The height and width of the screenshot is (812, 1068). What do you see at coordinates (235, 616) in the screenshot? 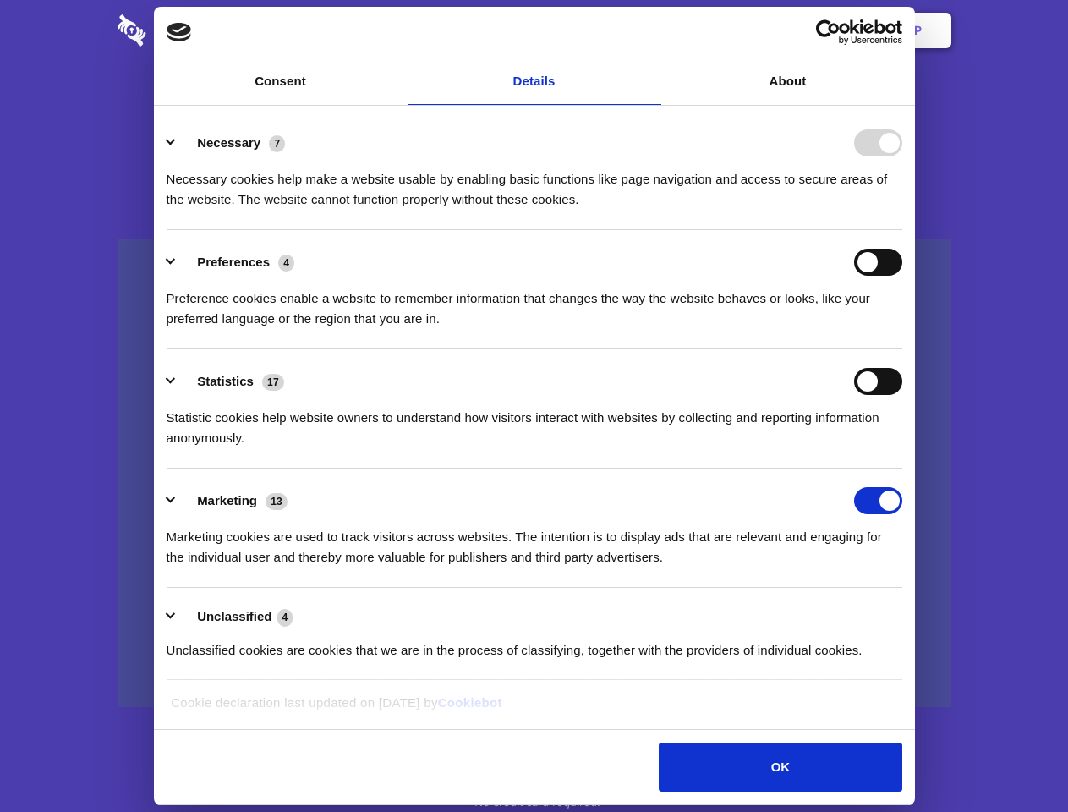
I see `button: Unclassified (4)` at bounding box center [235, 616].